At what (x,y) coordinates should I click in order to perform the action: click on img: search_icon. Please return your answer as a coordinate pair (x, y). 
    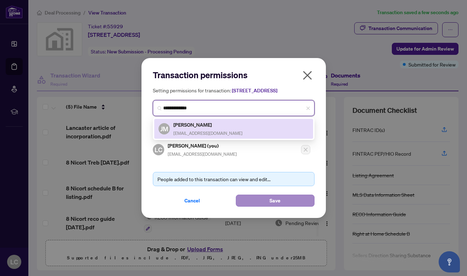
    Looking at the image, I should click on (159, 108).